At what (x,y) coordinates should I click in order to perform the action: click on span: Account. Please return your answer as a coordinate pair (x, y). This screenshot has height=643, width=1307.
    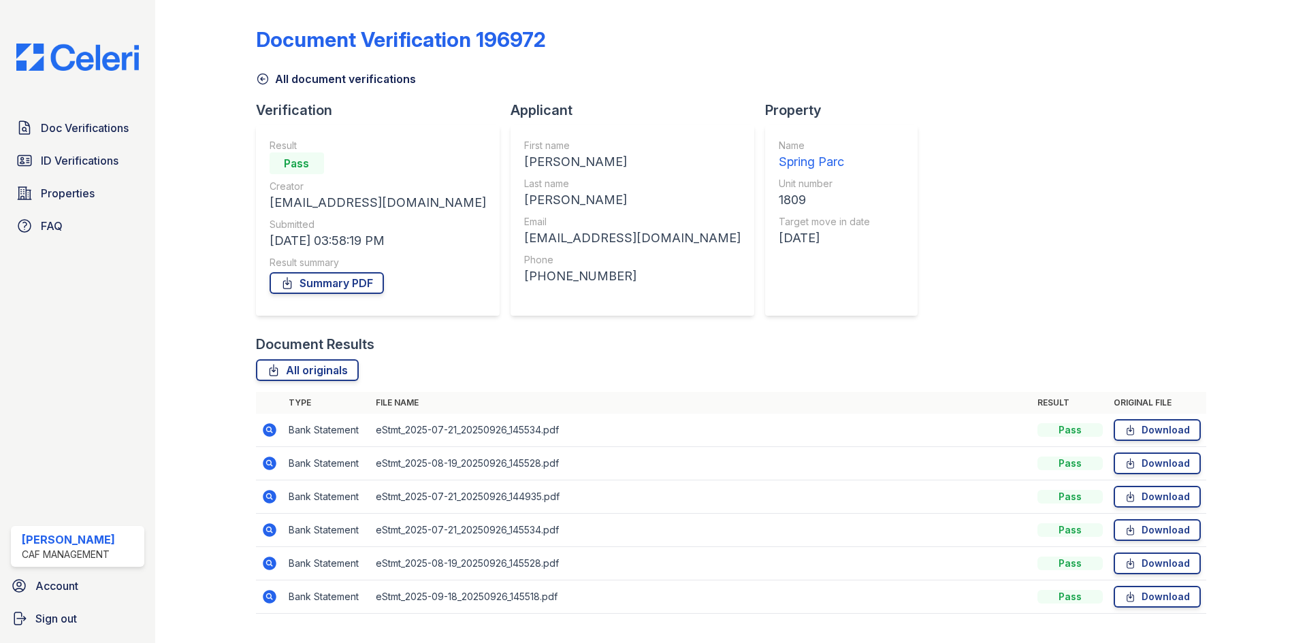
    Looking at the image, I should click on (57, 586).